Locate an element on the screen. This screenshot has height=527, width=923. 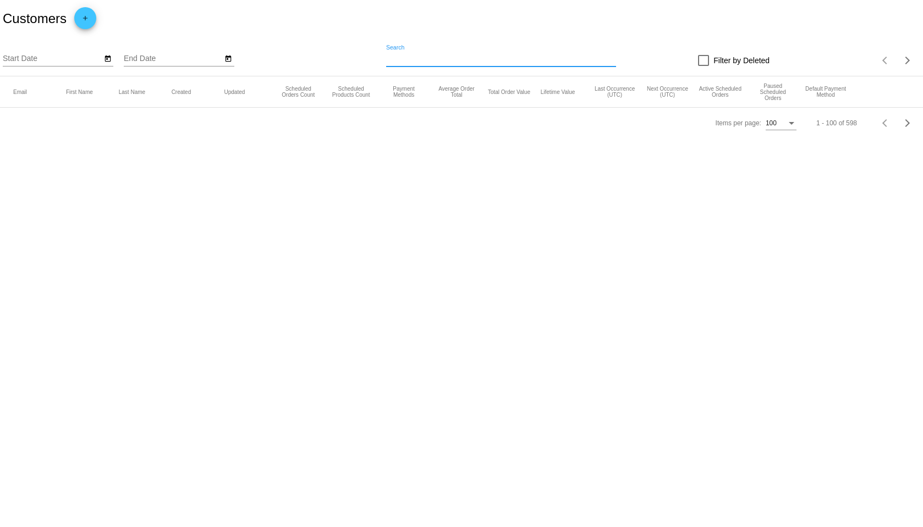
button: Change sorting for LastName is located at coordinates (132, 92).